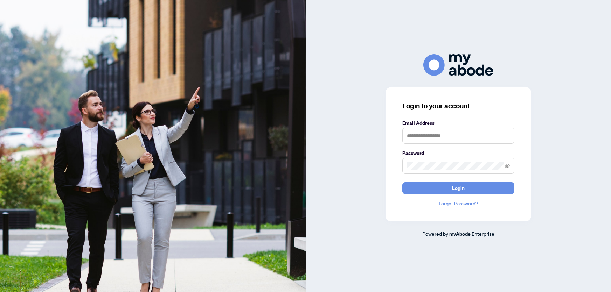  What do you see at coordinates (458, 188) in the screenshot?
I see `button: Login` at bounding box center [458, 188].